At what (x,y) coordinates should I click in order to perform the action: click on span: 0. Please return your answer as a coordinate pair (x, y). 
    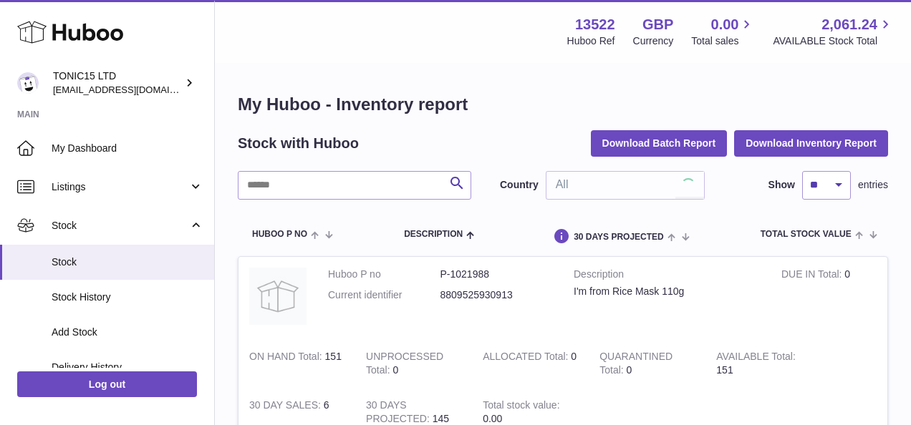
    Looking at the image, I should click on (629, 370).